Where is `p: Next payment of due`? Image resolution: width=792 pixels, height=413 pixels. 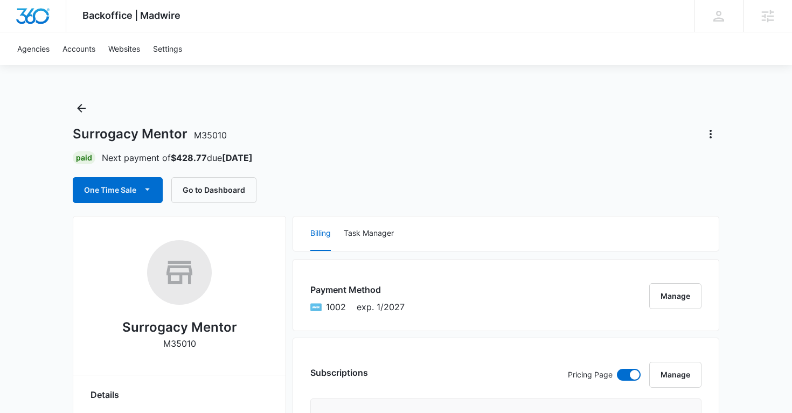
p: Next payment of due is located at coordinates (177, 158).